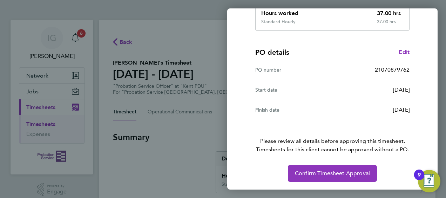  I want to click on div: Start date, so click(294, 90).